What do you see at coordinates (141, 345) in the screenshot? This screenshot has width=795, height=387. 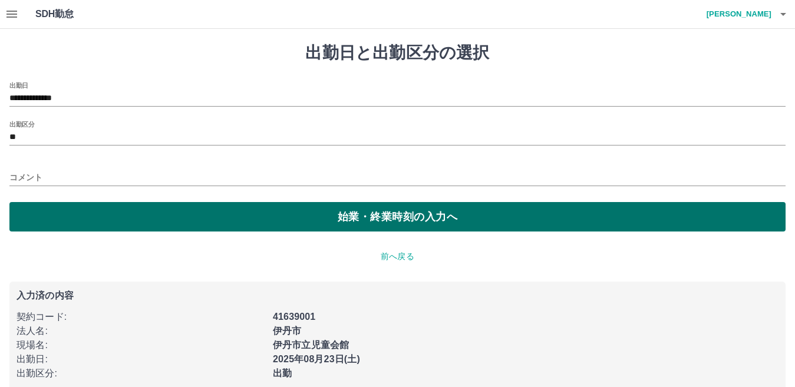 I see `p: 現場名 :` at bounding box center [141, 345].